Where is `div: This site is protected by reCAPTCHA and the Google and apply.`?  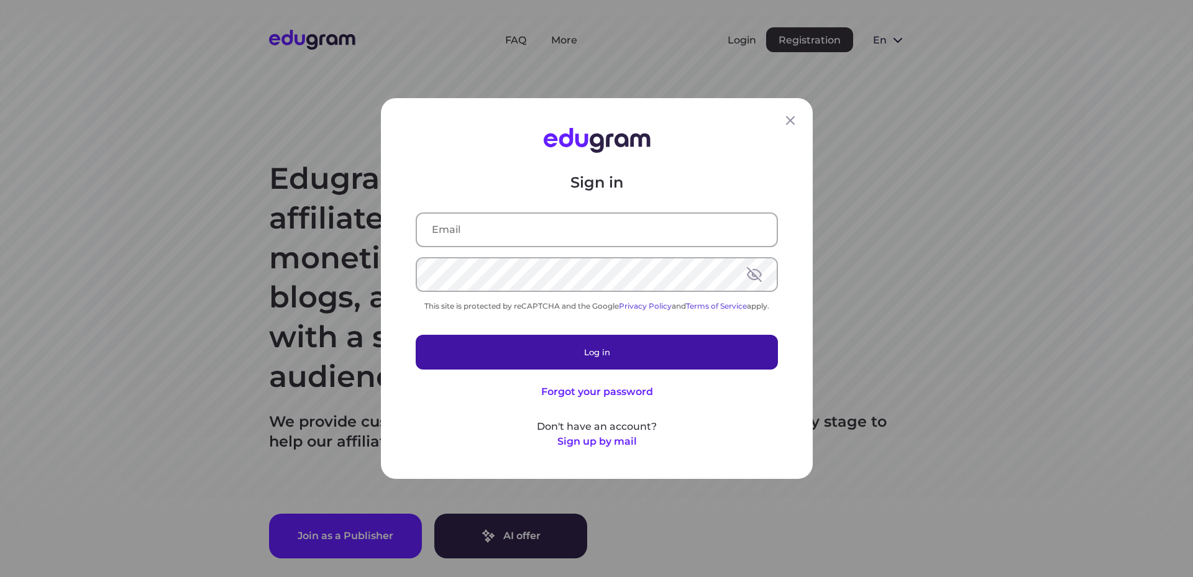 div: This site is protected by reCAPTCHA and the Google and apply. is located at coordinates (596, 306).